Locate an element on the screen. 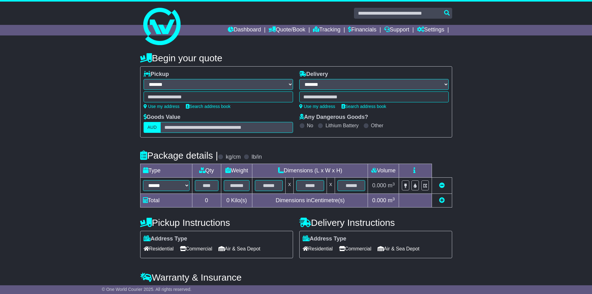 This screenshot has width=592, height=294. label: Goods Value is located at coordinates (162, 117).